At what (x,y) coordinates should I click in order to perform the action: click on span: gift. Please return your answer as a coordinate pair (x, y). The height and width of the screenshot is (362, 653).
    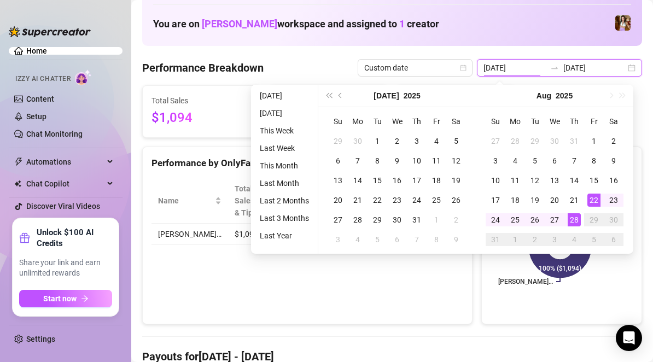
    Looking at the image, I should click on (25, 238).